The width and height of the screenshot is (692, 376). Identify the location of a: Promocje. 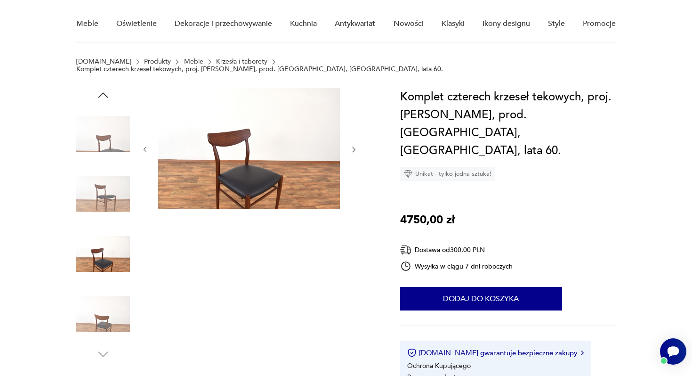
(600, 24).